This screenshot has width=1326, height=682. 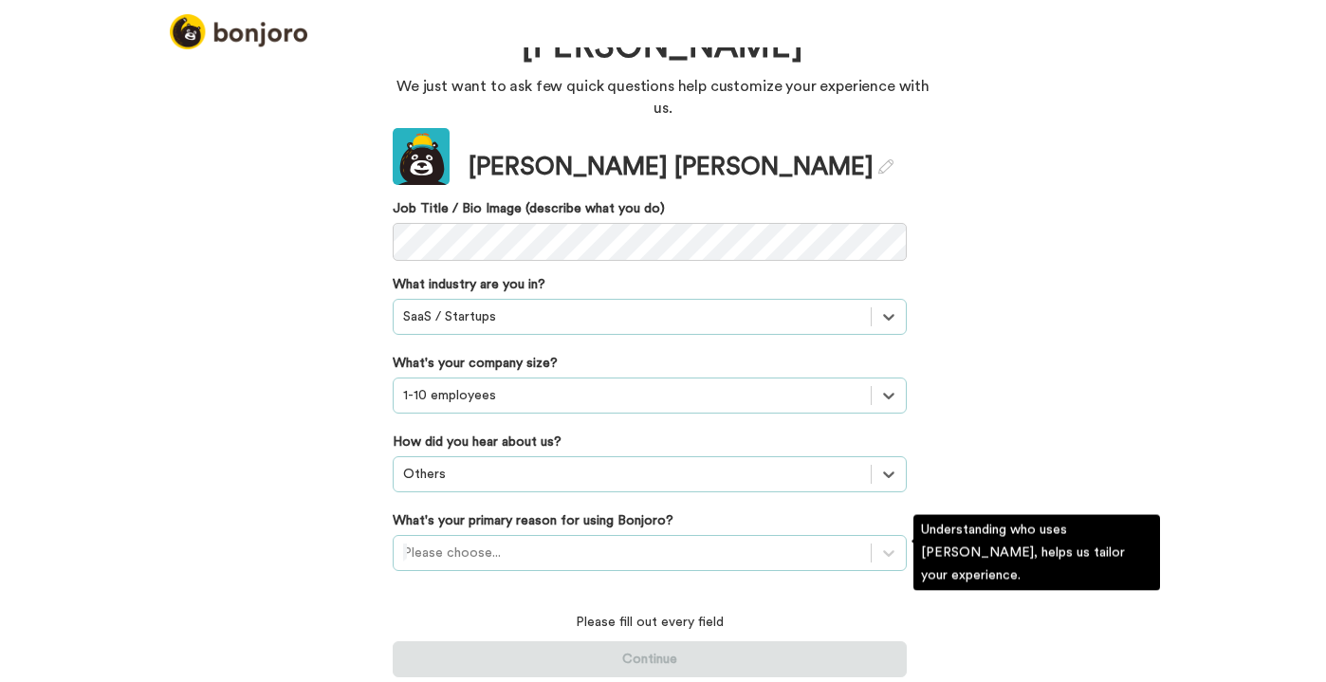 What do you see at coordinates (650, 209) in the screenshot?
I see `label: Job Title / Bio Image (describe what you do)` at bounding box center [650, 209].